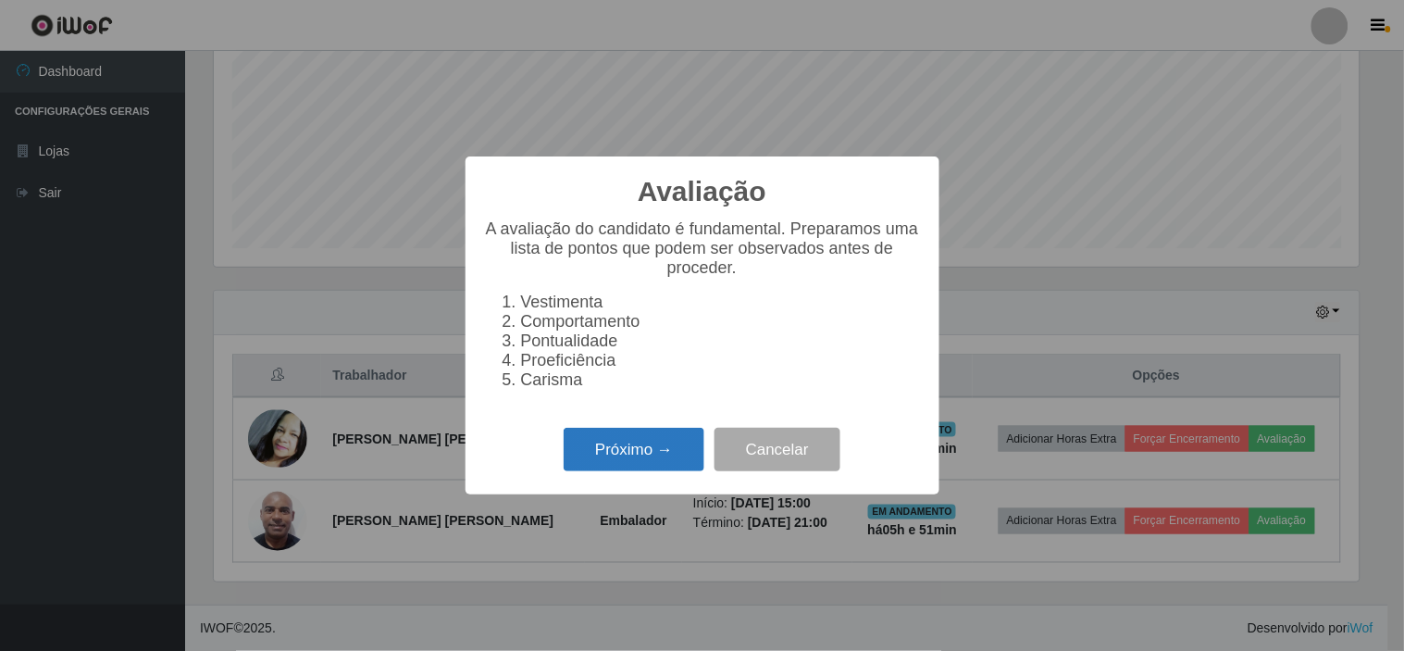  What do you see at coordinates (721, 302) in the screenshot?
I see `li: Vestimenta` at bounding box center [721, 302].